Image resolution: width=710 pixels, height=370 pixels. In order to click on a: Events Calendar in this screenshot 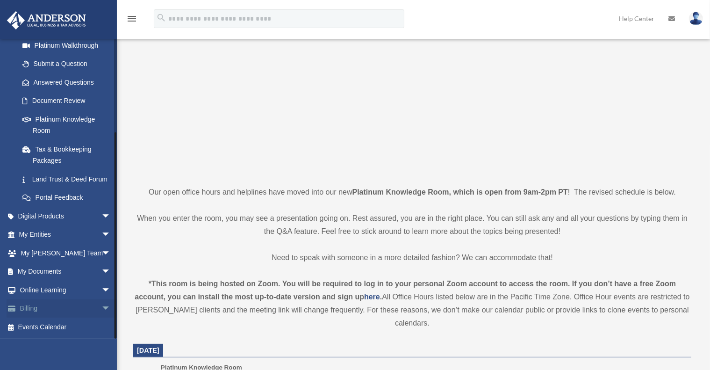, I will do `click(65, 327)`.